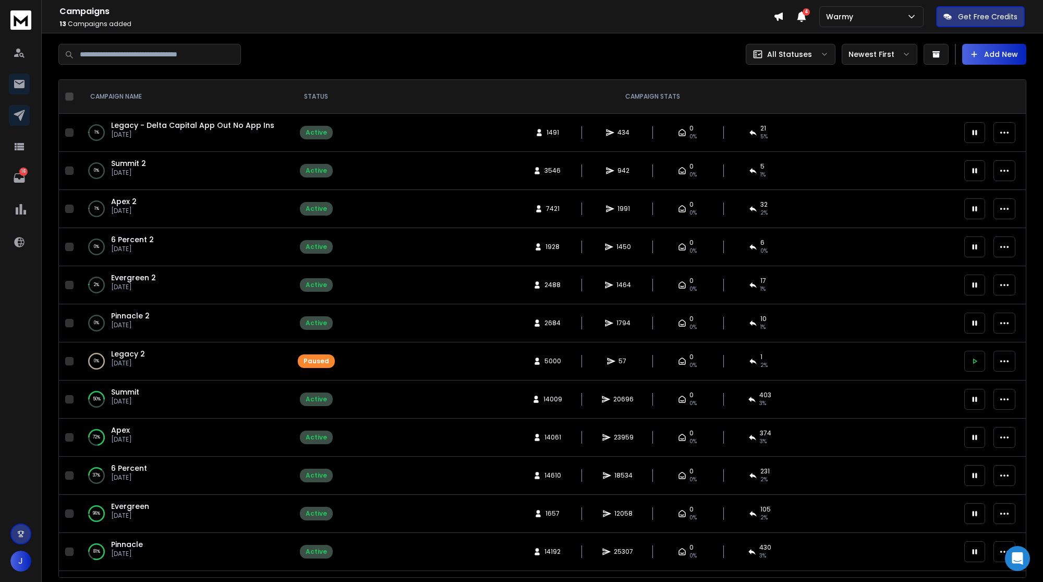 This screenshot has width=1043, height=582. I want to click on a: Apex, so click(121, 430).